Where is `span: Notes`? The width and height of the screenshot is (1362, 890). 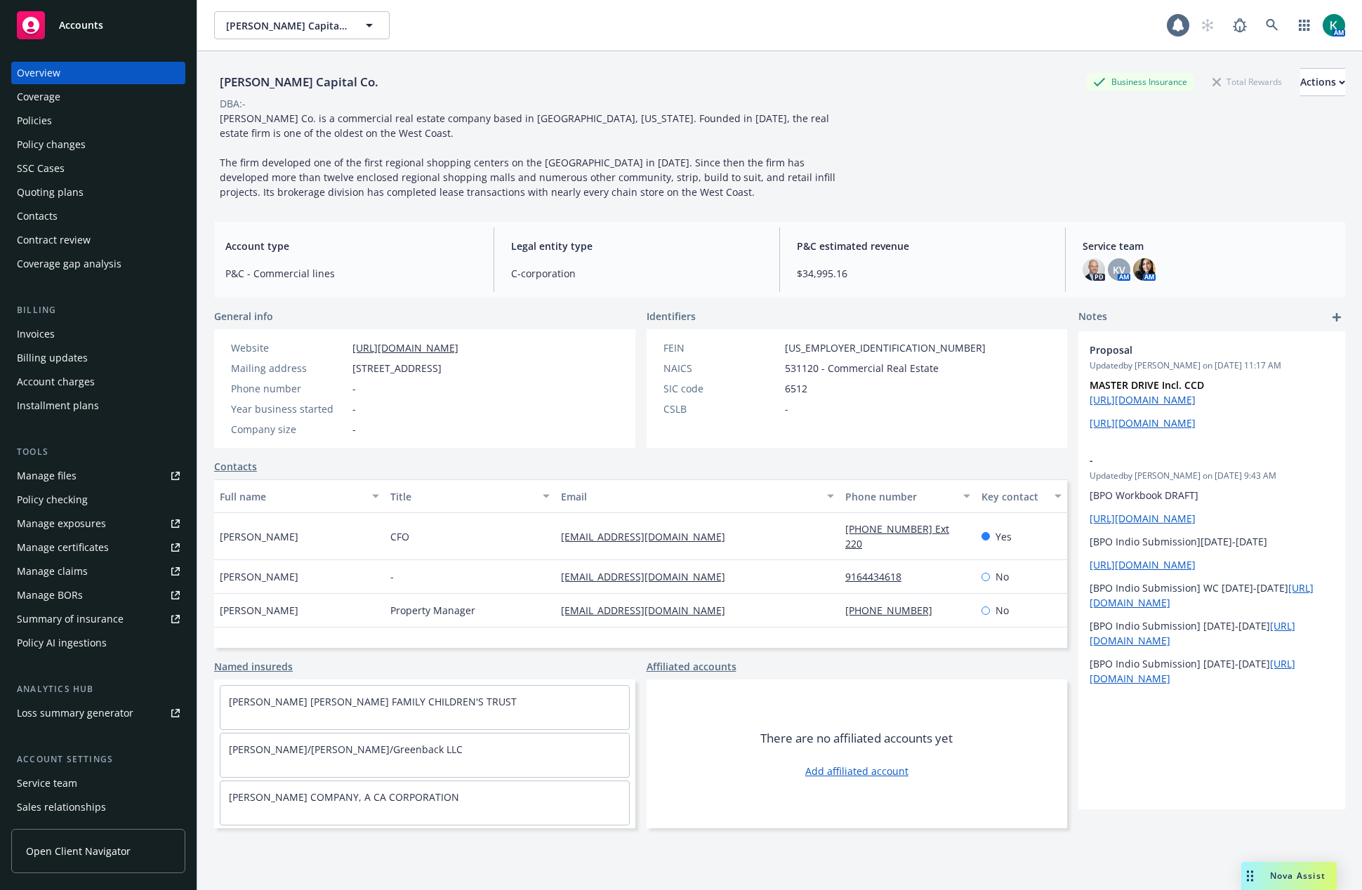
span: Notes is located at coordinates (1093, 317).